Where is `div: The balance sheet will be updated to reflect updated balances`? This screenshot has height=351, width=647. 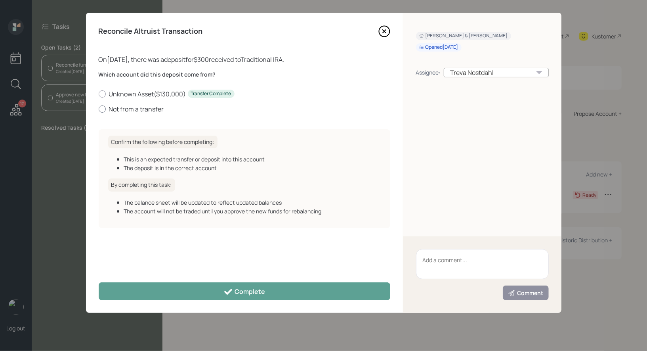
div: The balance sheet will be updated to reflect updated balances is located at coordinates (253, 202).